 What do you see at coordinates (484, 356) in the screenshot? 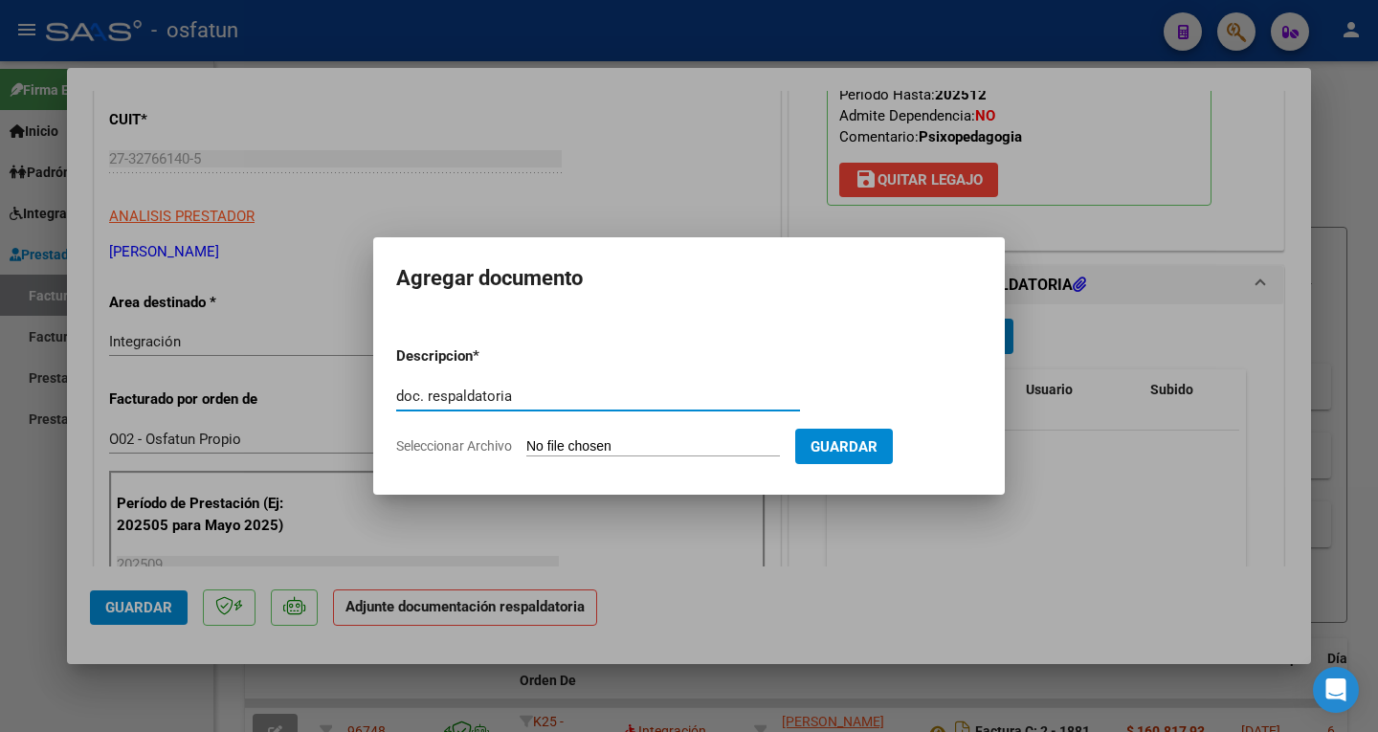
I see `p: Descripcion` at bounding box center [484, 356].